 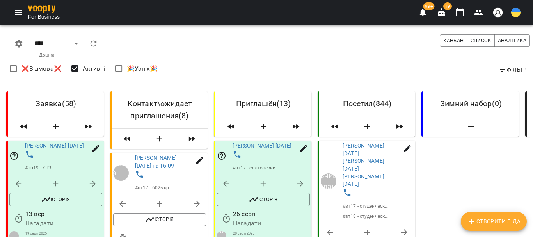 What do you see at coordinates (263, 103) in the screenshot?
I see `h6: Приглашён ( 13 )` at bounding box center [263, 103].